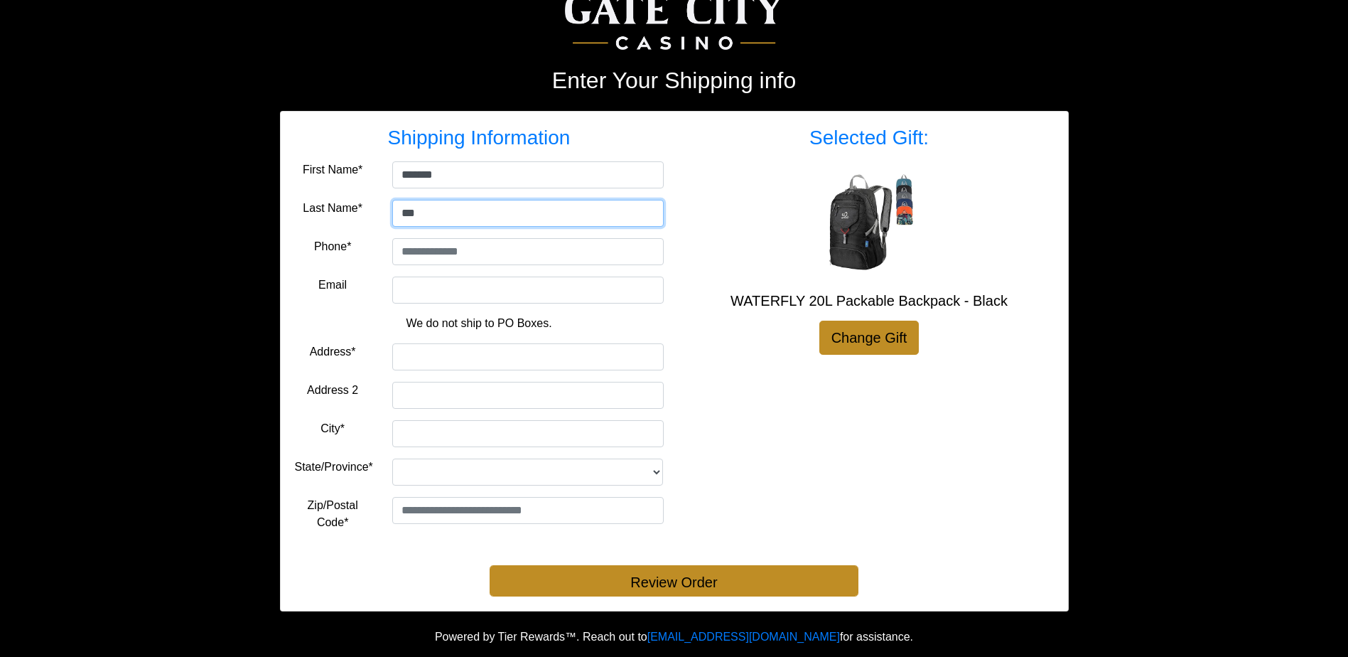  I want to click on h2: Enter Your Shipping info, so click(675, 80).